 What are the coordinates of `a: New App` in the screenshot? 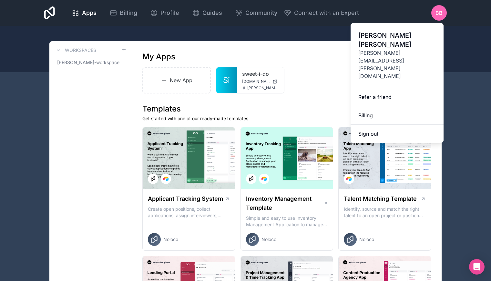 It's located at (176, 80).